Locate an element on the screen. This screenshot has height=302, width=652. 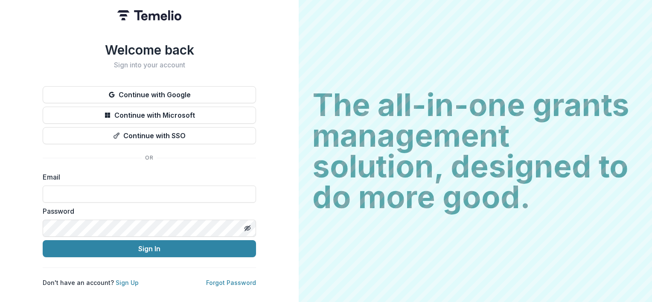
h1: Welcome back is located at coordinates (149, 50).